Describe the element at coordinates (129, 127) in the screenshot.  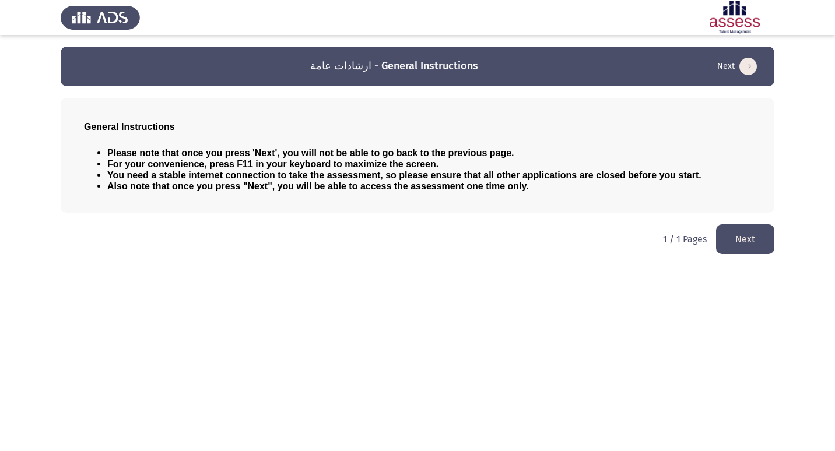
I see `span: General Instructions` at that location.